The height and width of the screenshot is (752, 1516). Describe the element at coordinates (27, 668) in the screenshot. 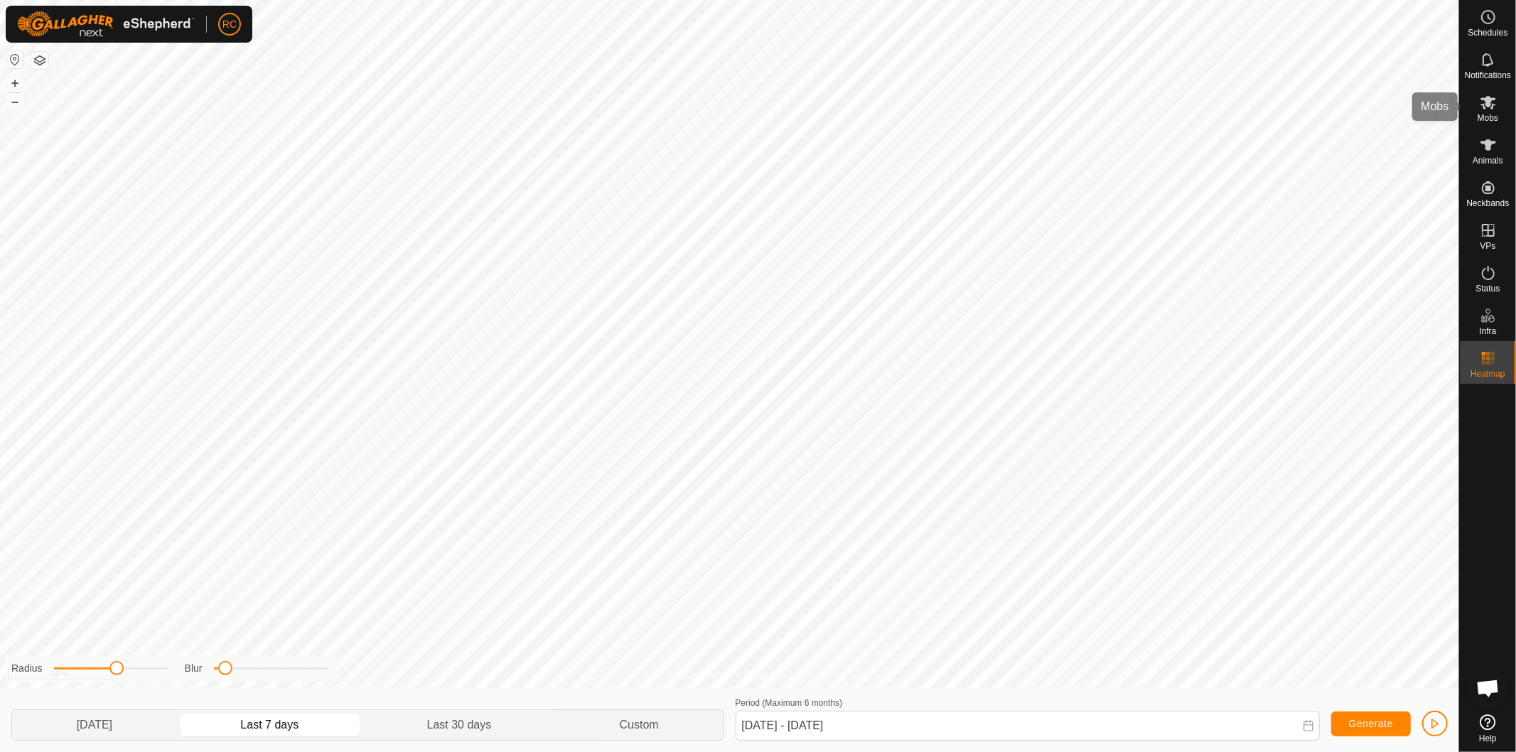

I see `label: Radius` at that location.